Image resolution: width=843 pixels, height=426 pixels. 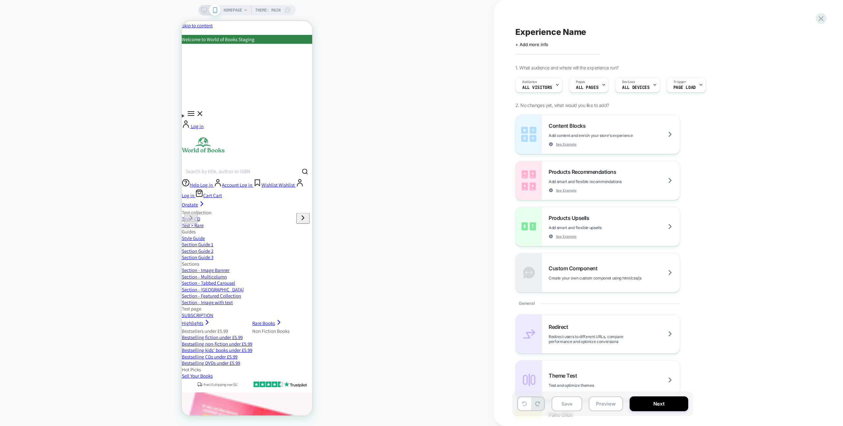 What do you see at coordinates (89, 310) in the screenshot?
I see `div: Rare Books` at bounding box center [89, 310].